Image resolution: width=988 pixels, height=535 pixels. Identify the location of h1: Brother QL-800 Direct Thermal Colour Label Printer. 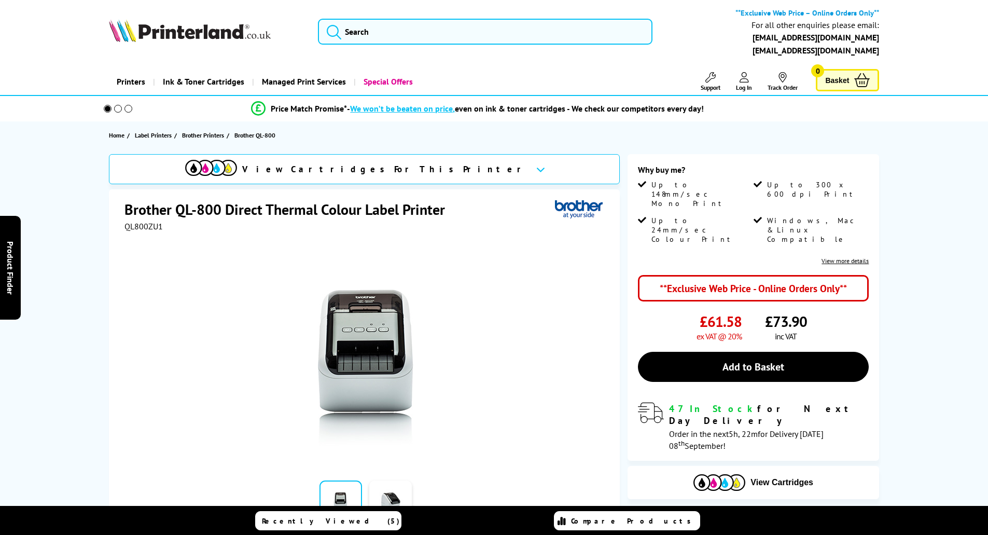
(290, 209).